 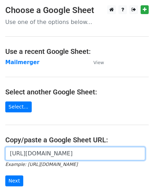 I want to click on a: Mailmerger, so click(x=22, y=62).